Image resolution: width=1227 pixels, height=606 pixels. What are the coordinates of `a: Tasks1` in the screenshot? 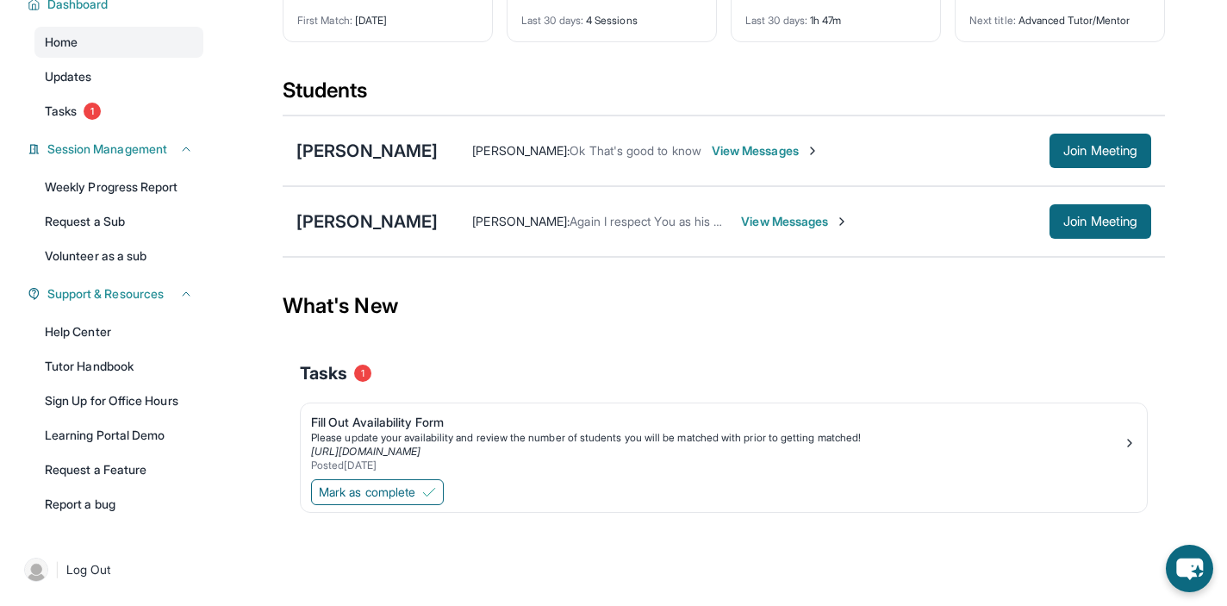 It's located at (119, 111).